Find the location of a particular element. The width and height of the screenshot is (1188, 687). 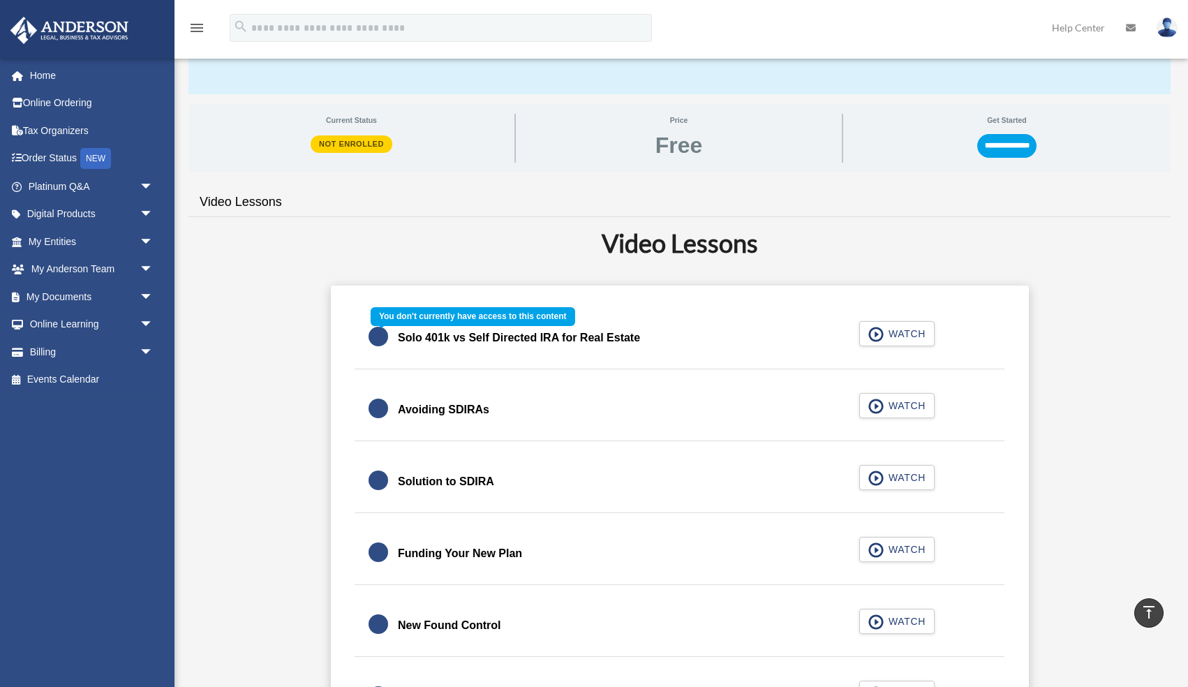

a: My Anderson Teamarrow_drop_down is located at coordinates (92, 269).